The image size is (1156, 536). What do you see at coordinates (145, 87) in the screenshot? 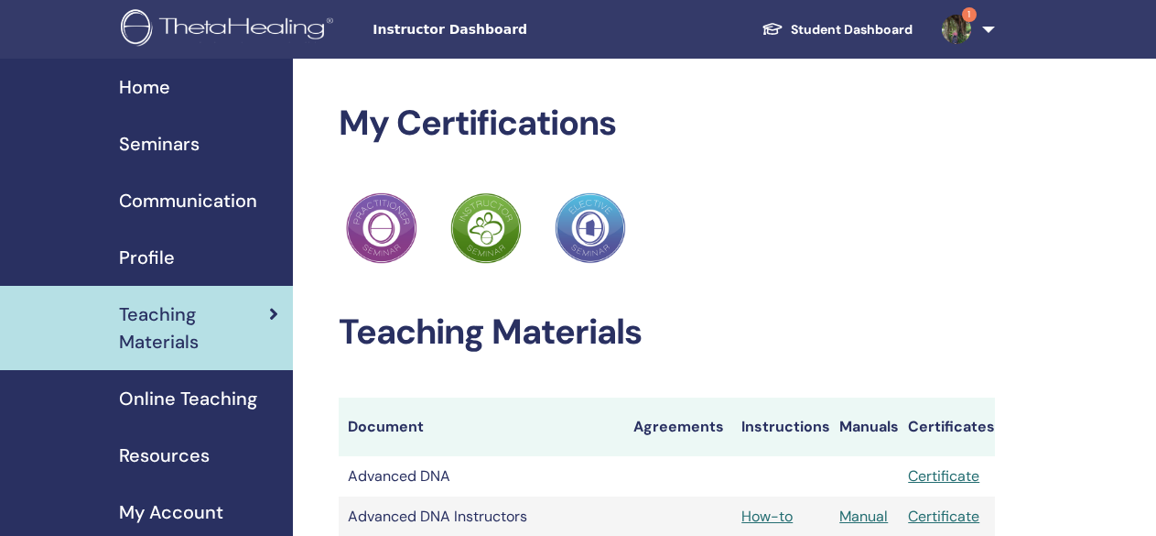
I see `span: Home` at bounding box center [145, 87].